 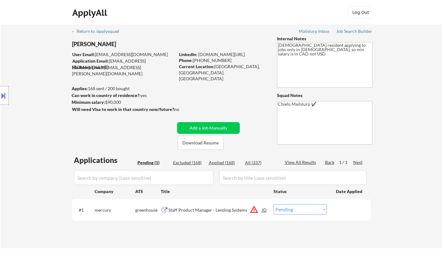 I want to click on div: All (337), so click(x=260, y=163).